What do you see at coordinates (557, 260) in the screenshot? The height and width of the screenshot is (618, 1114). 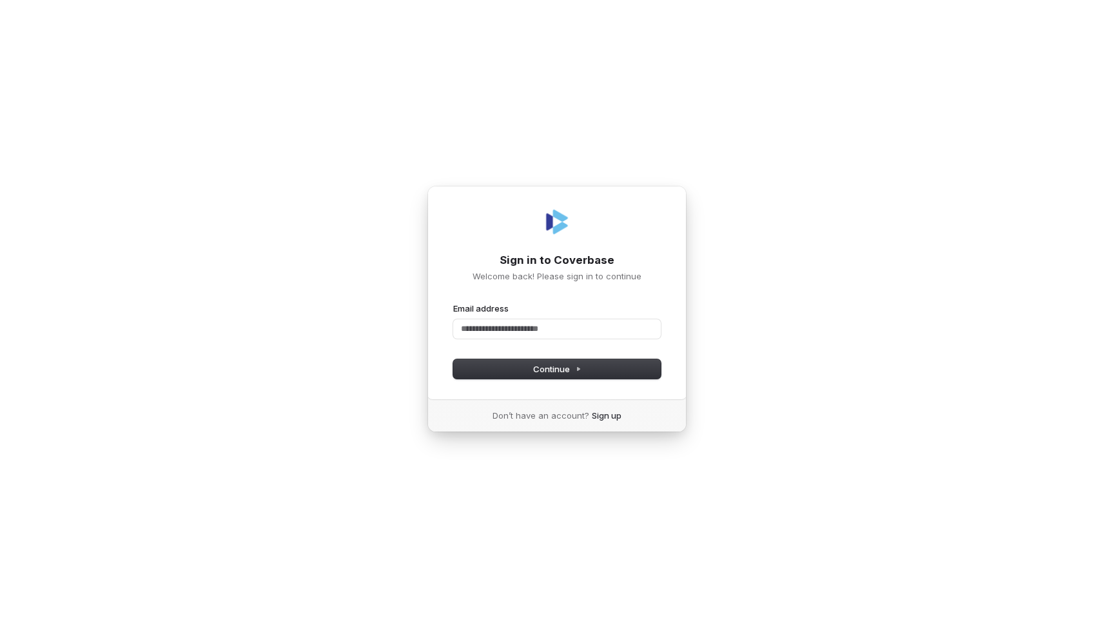 I see `h1: Sign in to Coverbase` at bounding box center [557, 260].